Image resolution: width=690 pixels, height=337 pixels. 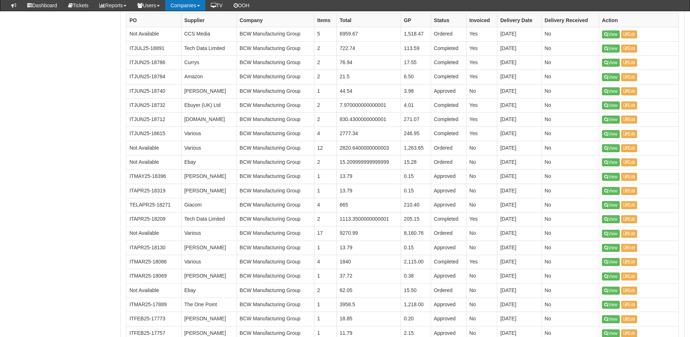 What do you see at coordinates (209, 34) in the screenshot?
I see `td: CCS Media` at bounding box center [209, 34].